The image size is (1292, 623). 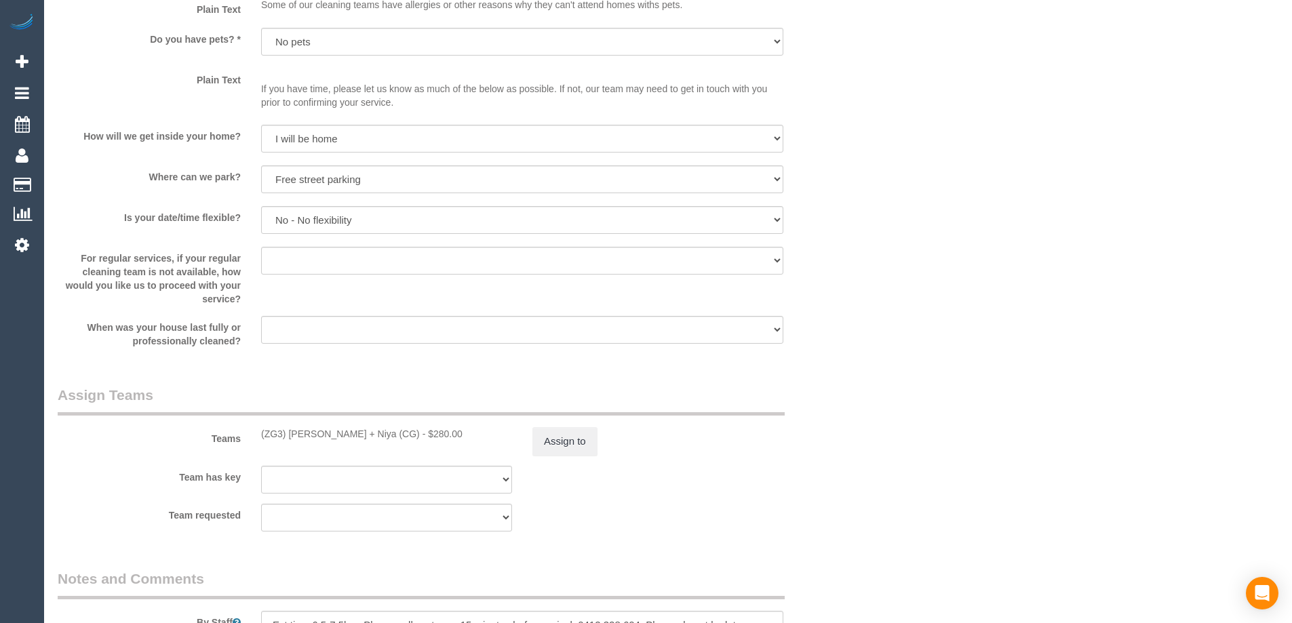 I want to click on label: Teams, so click(x=149, y=436).